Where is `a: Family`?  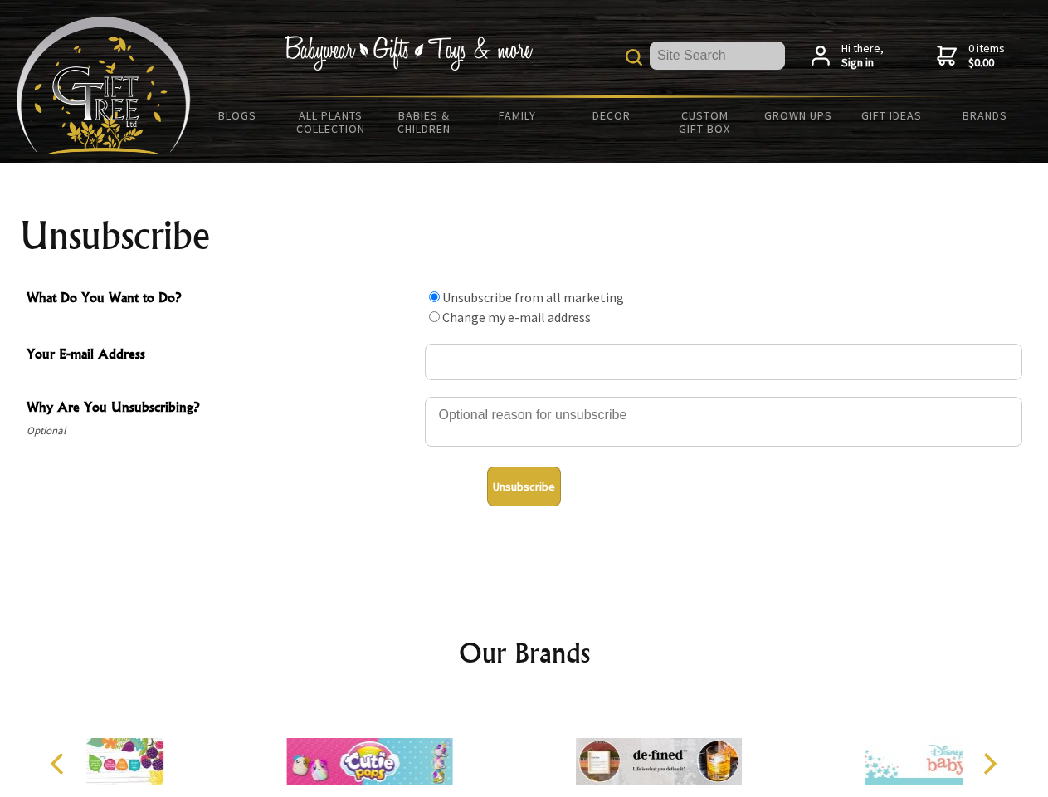
a: Family is located at coordinates (518, 115).